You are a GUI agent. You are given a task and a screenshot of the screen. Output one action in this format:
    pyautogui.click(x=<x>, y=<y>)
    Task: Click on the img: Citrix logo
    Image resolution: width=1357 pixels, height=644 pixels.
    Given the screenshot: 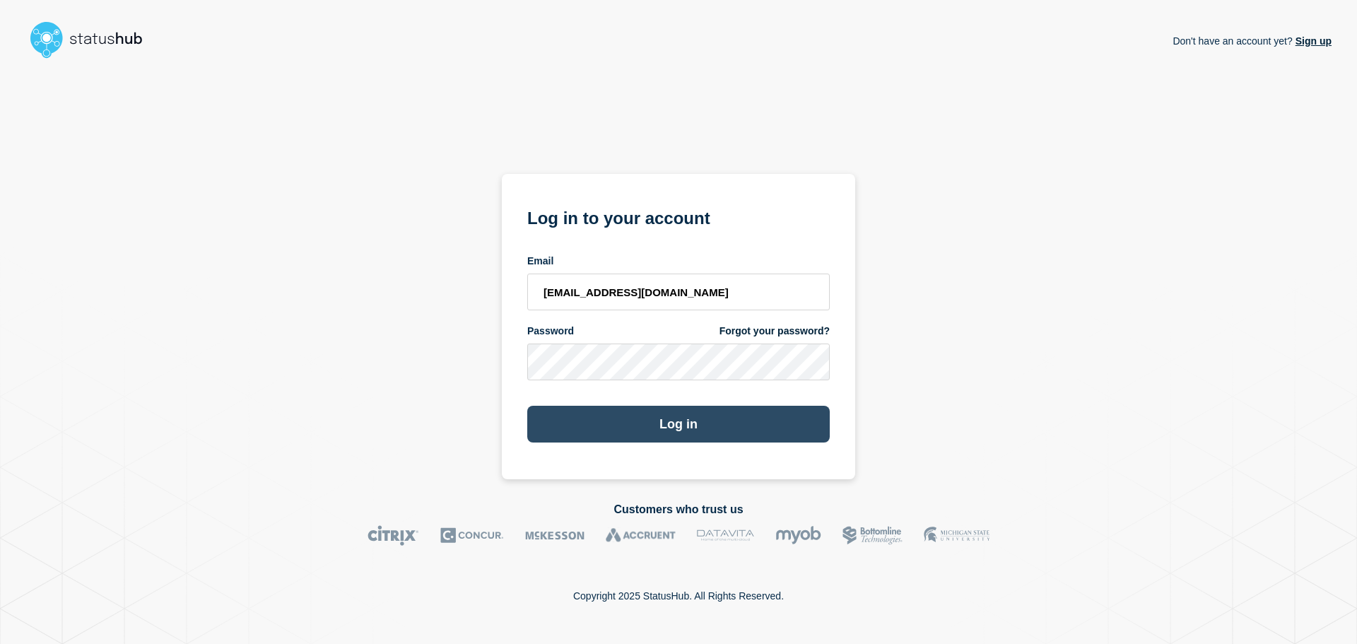 What is the action you would take?
    pyautogui.click(x=393, y=535)
    